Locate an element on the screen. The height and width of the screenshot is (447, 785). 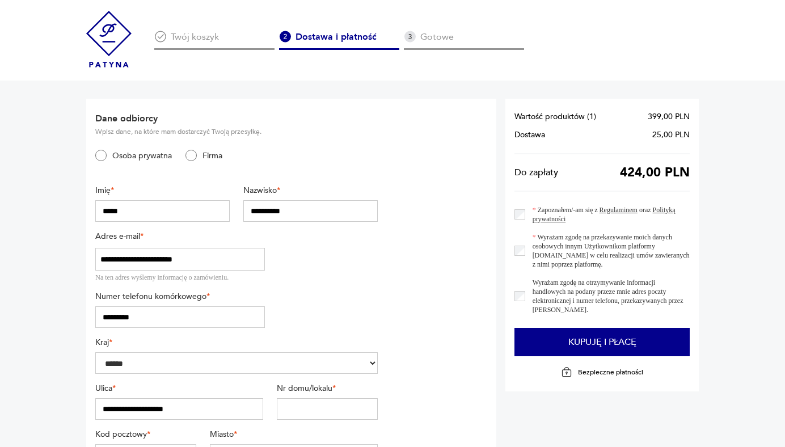
h2: Dane odbiorcy is located at coordinates (237, 119).